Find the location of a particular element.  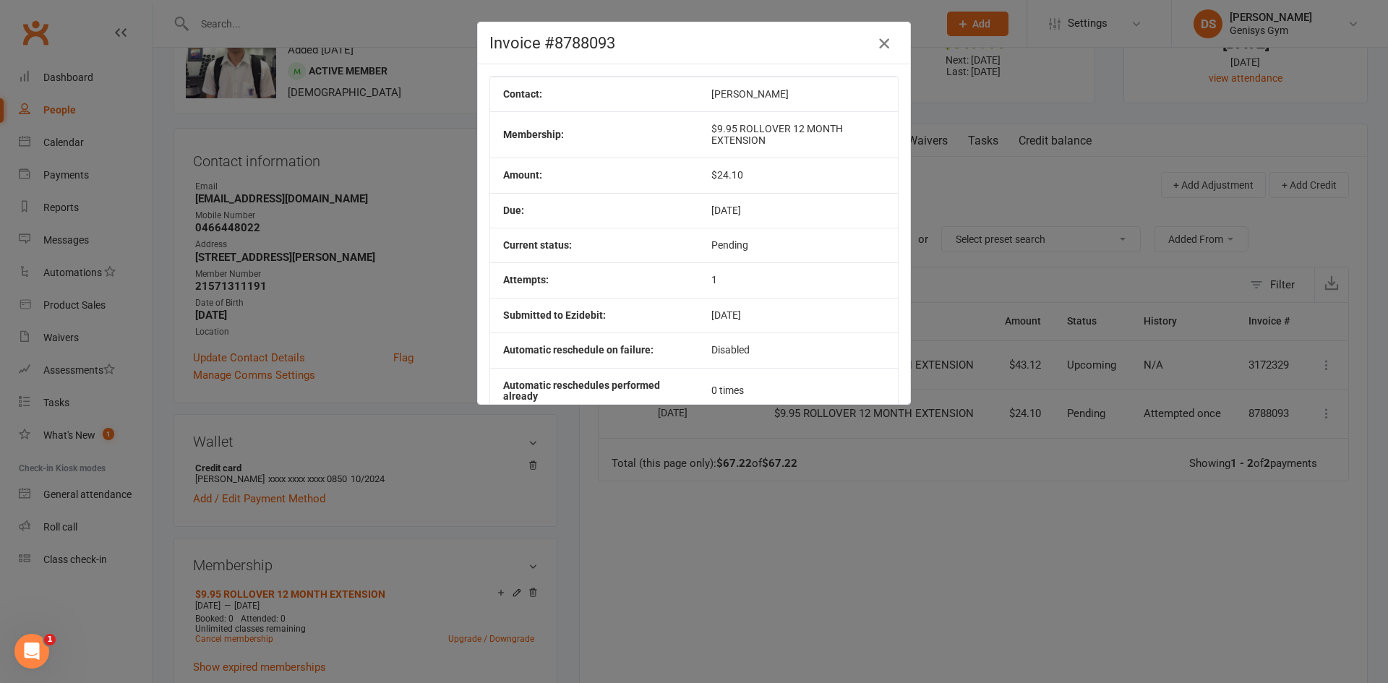

td: 0 times is located at coordinates (798, 391).